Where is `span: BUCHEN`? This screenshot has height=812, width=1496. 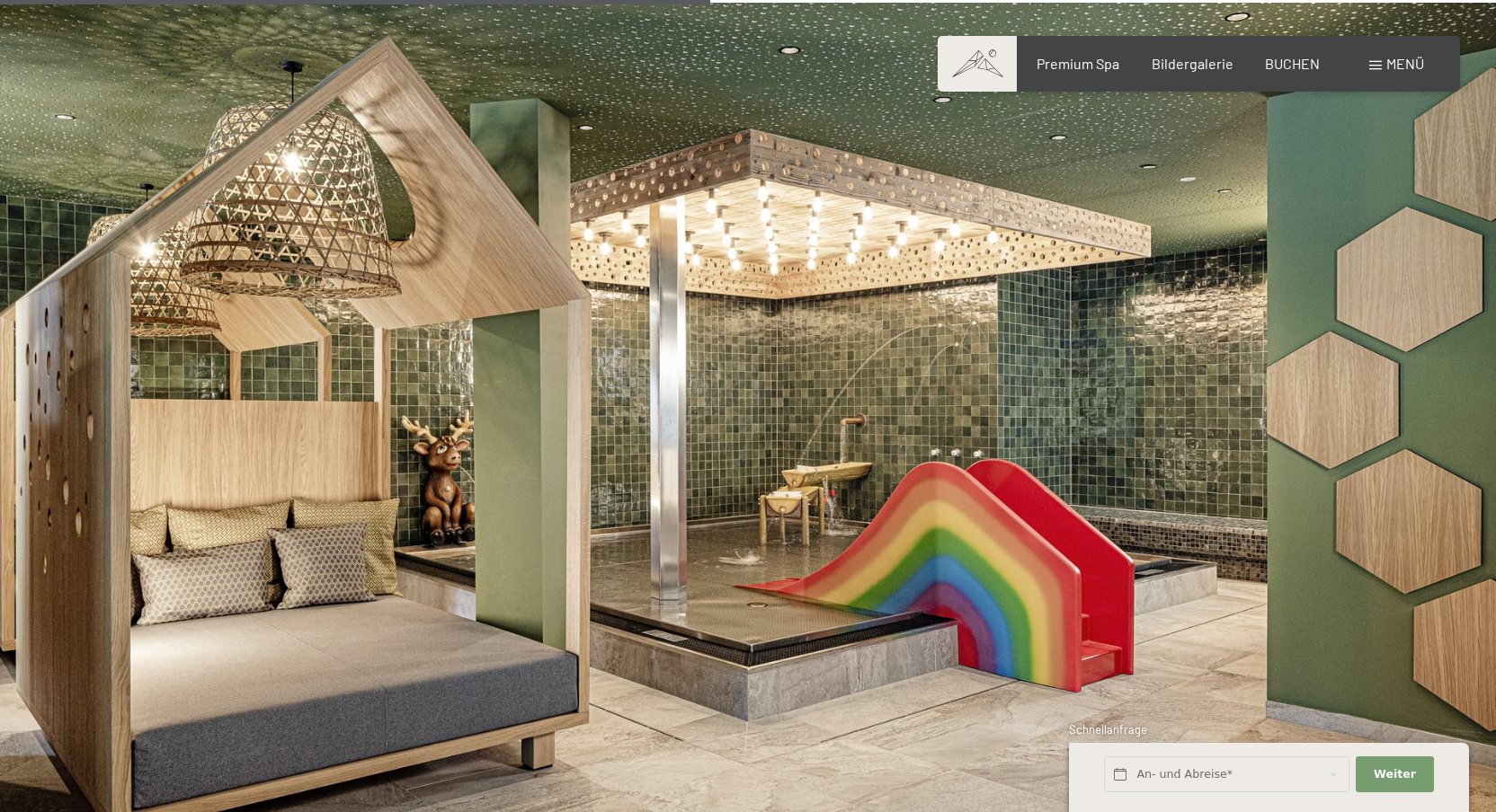
span: BUCHEN is located at coordinates (1292, 63).